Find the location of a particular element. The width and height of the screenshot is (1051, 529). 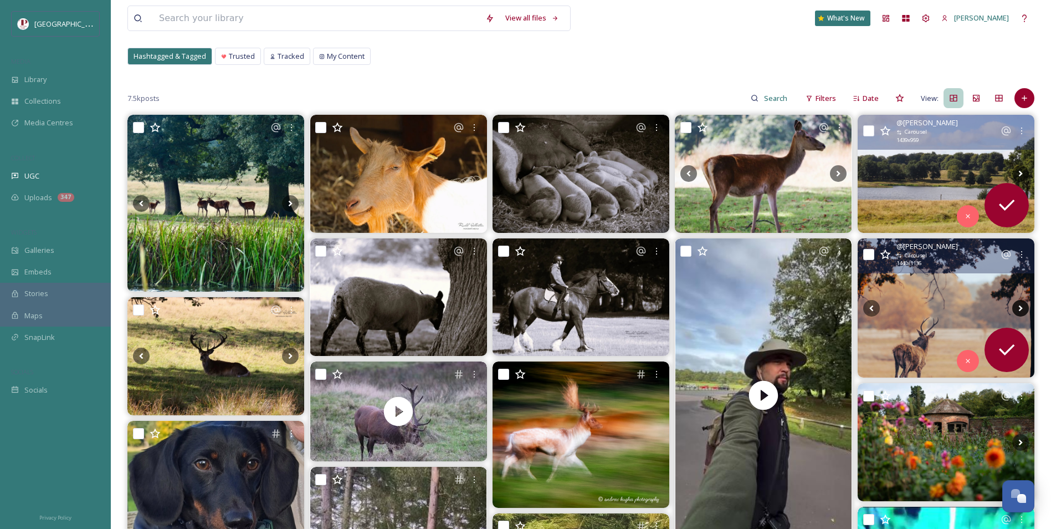

span: Filters is located at coordinates (826, 98).